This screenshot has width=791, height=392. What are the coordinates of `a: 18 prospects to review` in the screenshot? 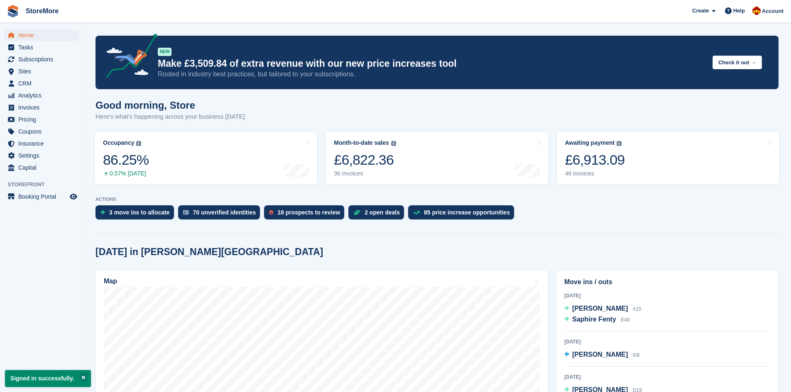 It's located at (306, 215).